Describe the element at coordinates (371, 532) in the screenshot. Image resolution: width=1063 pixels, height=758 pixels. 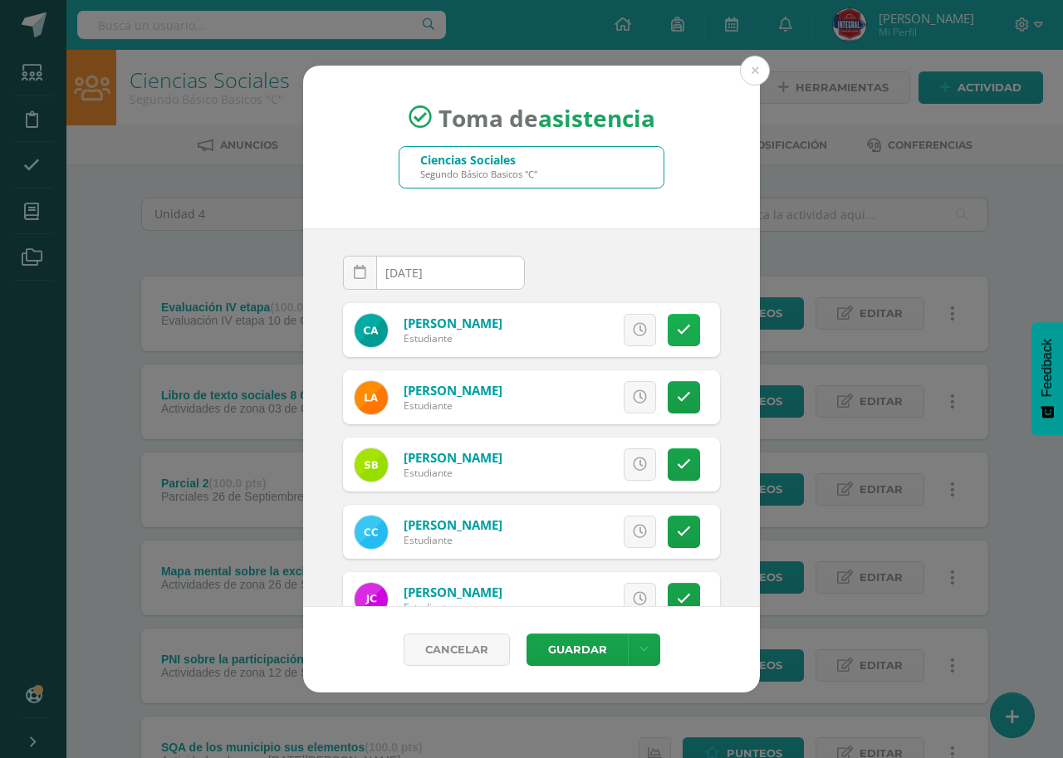
I see `img: 5fd1a8cf19c84d3d09d5a583273d4579.png` at that location.